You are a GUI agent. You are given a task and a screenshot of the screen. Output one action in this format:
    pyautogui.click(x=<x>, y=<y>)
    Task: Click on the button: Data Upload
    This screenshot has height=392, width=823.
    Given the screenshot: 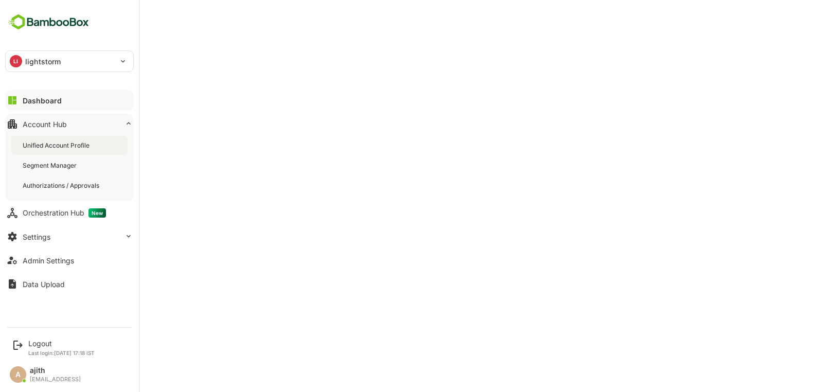 What is the action you would take?
    pyautogui.click(x=69, y=284)
    